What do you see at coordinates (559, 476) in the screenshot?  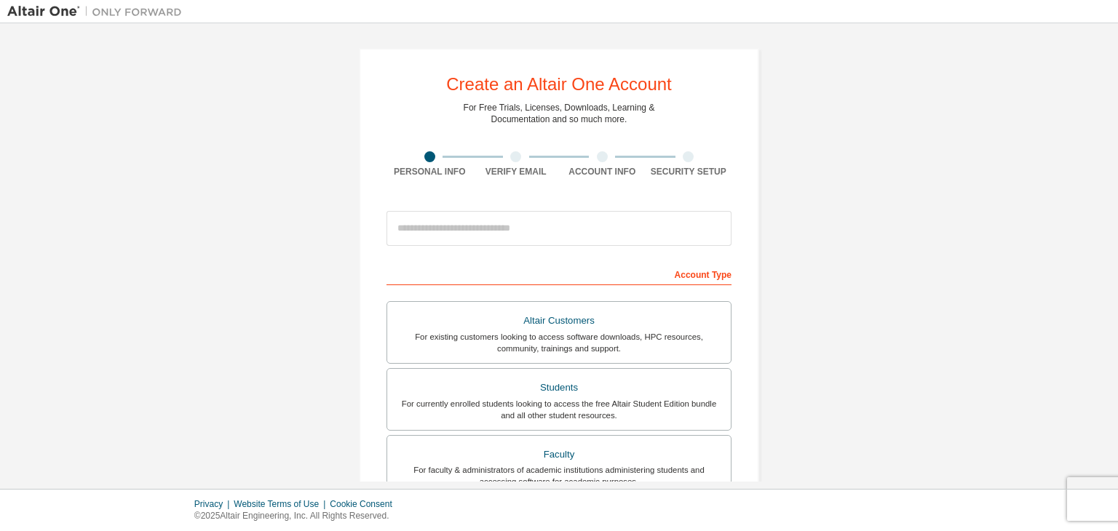 I see `div: For faculty & administrators of academic institutions administering students and accessing softwa...` at bounding box center [559, 476].